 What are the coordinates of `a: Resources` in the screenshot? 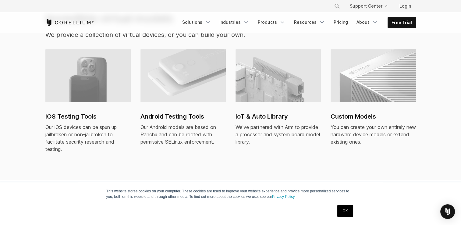 It's located at (309, 22).